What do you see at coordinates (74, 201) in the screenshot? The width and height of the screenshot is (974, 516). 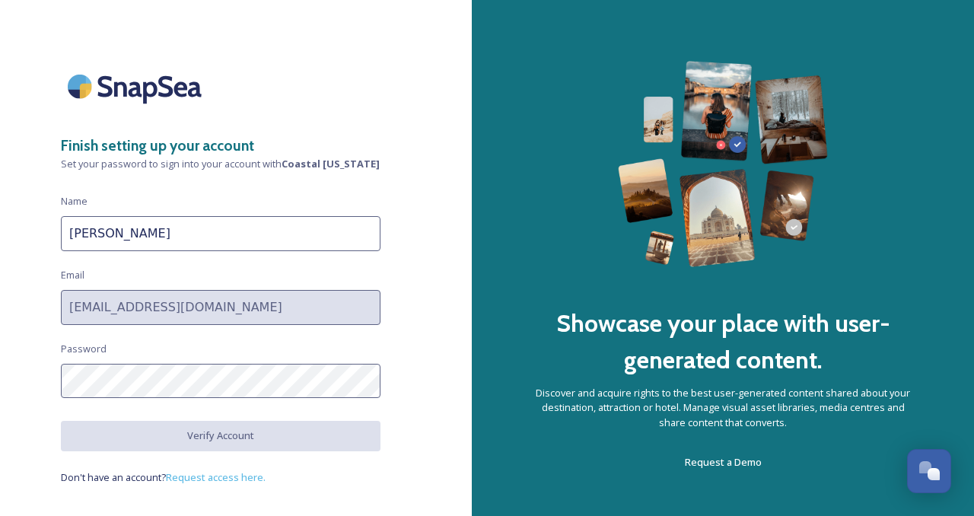 I see `span: Name` at bounding box center [74, 201].